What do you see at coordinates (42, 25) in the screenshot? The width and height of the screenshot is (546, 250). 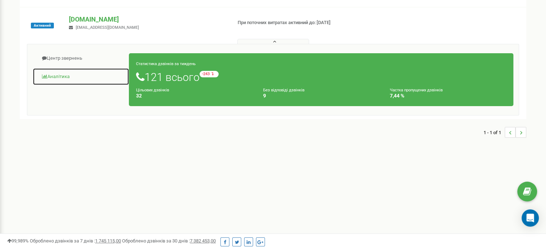 I see `span: Активний` at bounding box center [42, 25].